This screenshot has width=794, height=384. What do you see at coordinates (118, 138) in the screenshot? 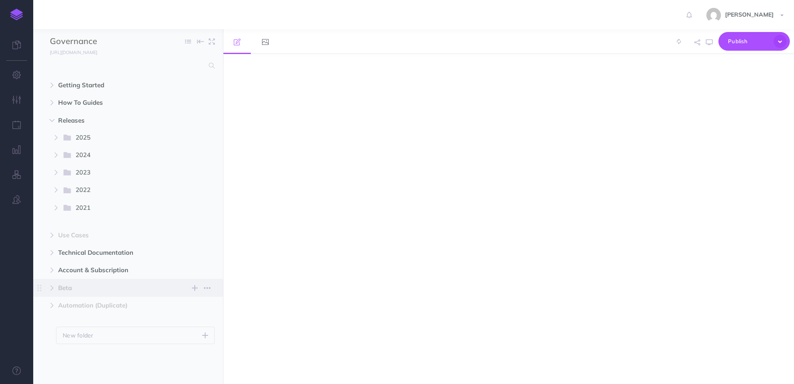
I see `span: 2025` at bounding box center [118, 138].